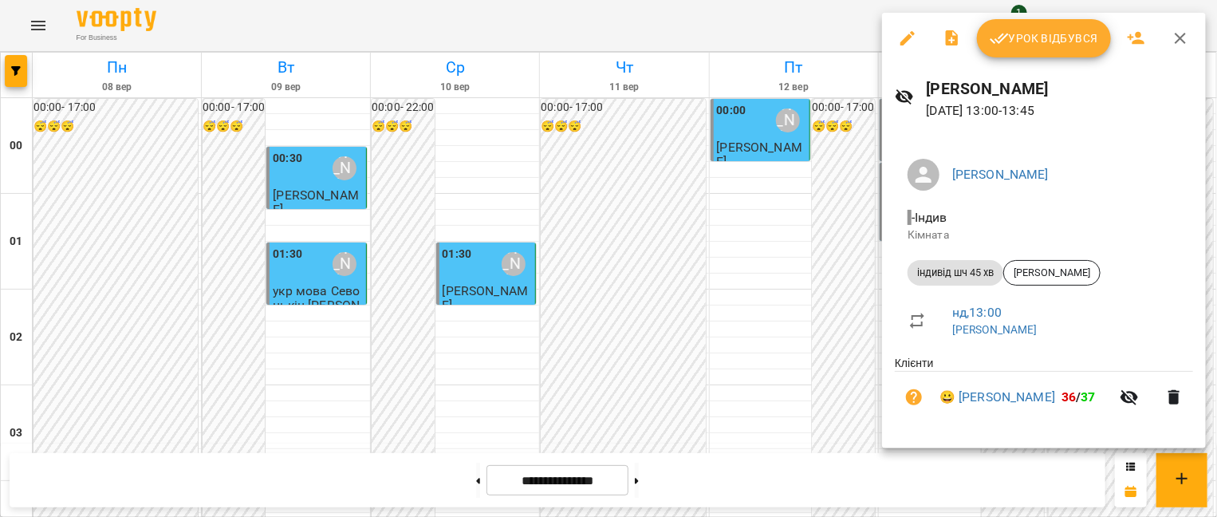 The height and width of the screenshot is (517, 1217). What do you see at coordinates (1088, 396) in the screenshot?
I see `span: 37` at bounding box center [1088, 396].